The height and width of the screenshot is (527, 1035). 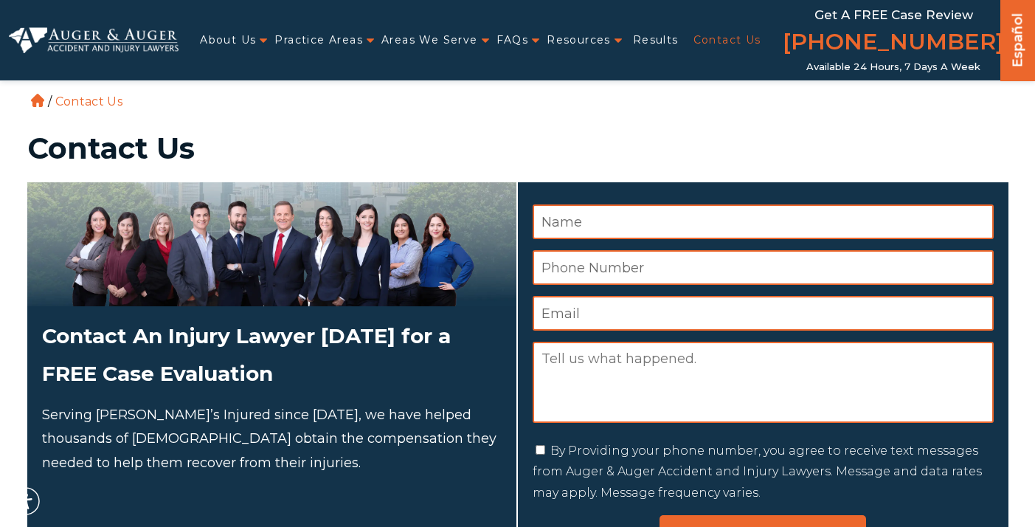 What do you see at coordinates (94, 40) in the screenshot?
I see `img: Auger & Auger Accident and Injury Lawyers Logo` at bounding box center [94, 40].